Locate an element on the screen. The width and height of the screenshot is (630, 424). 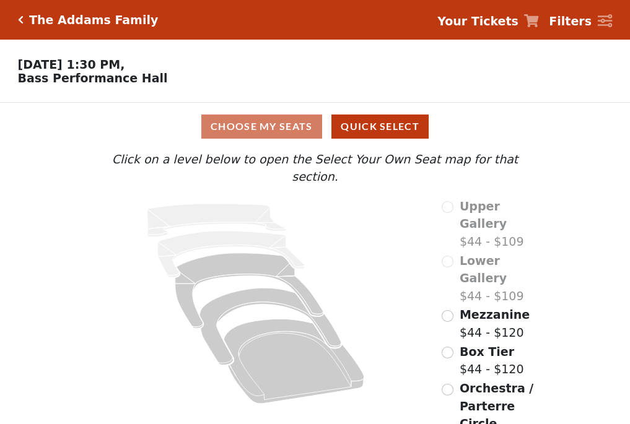
path: Upper Gallery - Seats Available: 0 is located at coordinates (217, 221).